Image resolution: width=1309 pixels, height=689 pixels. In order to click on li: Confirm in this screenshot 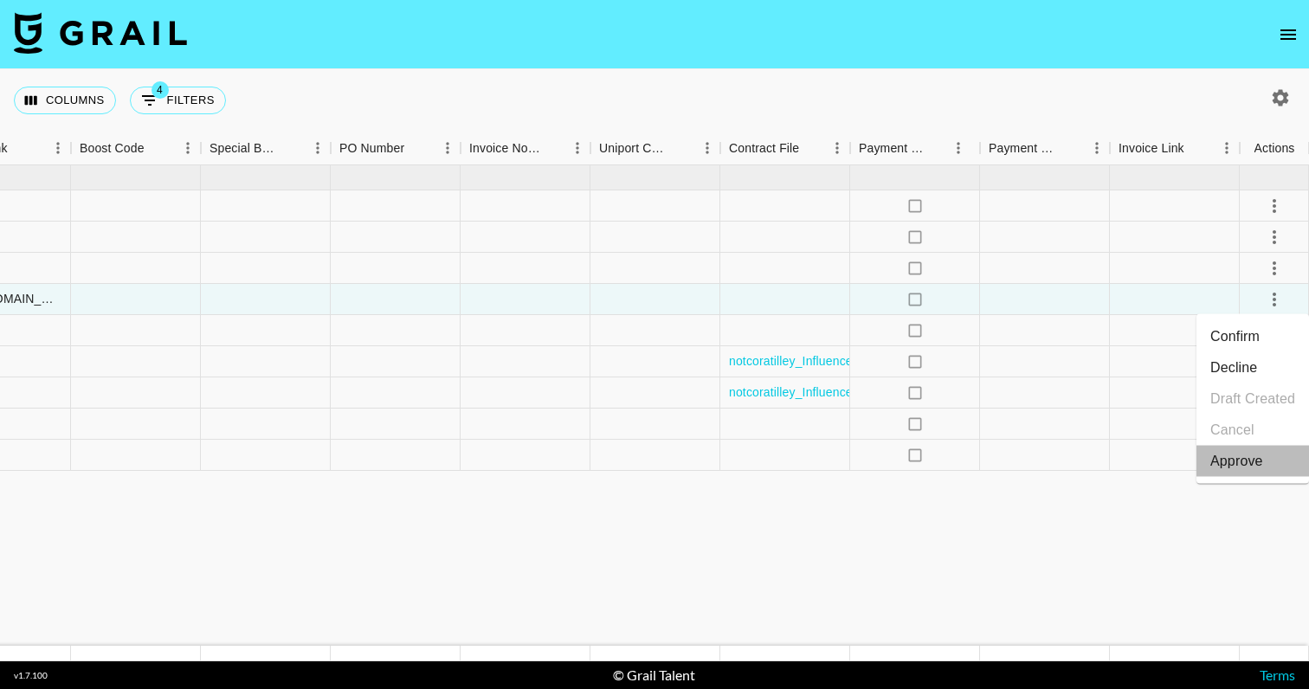, I will do `click(1253, 337)`.